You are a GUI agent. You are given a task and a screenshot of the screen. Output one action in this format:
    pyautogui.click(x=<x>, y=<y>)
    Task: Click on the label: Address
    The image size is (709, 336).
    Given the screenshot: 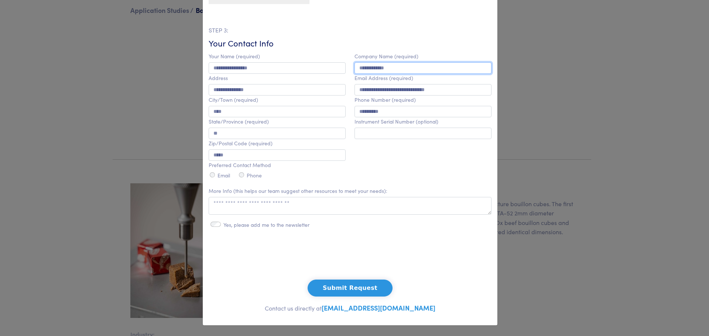 What is the action you would take?
    pyautogui.click(x=218, y=78)
    